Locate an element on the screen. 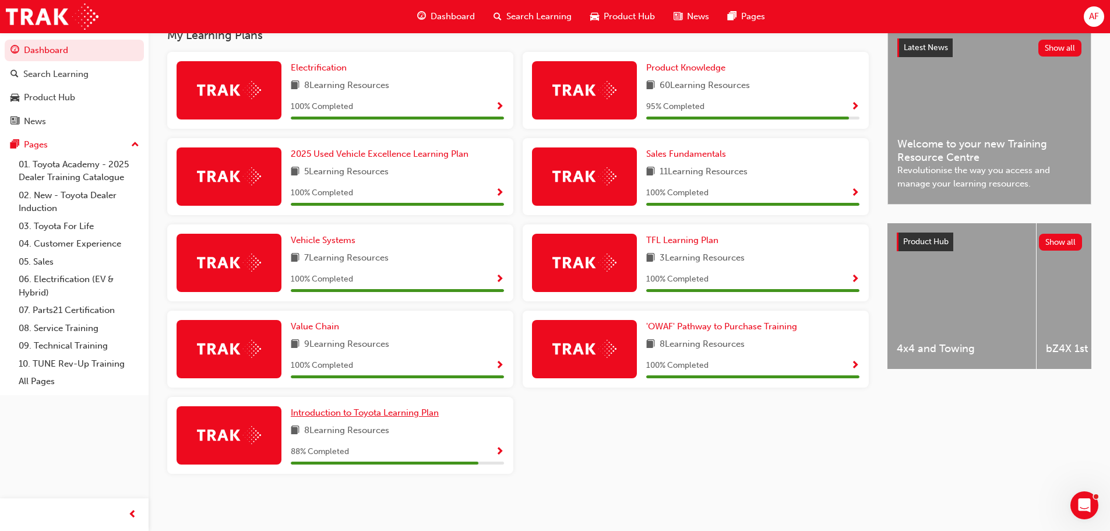  a: 02. New - Toyota Dealer Induction is located at coordinates (79, 202).